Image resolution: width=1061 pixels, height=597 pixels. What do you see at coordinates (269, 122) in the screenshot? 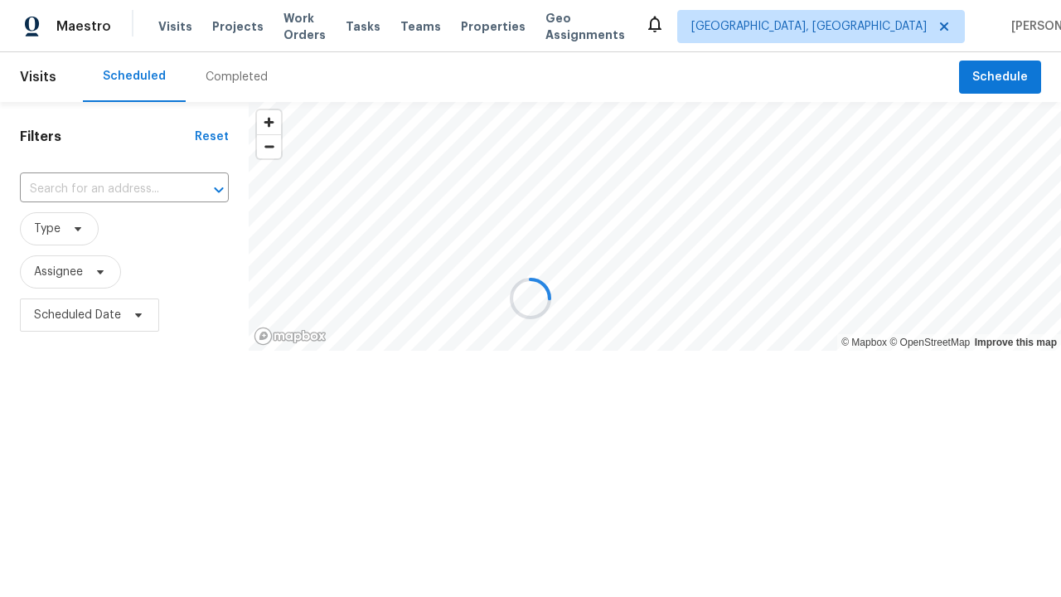
I see `button: Zoom in` at bounding box center [269, 122].